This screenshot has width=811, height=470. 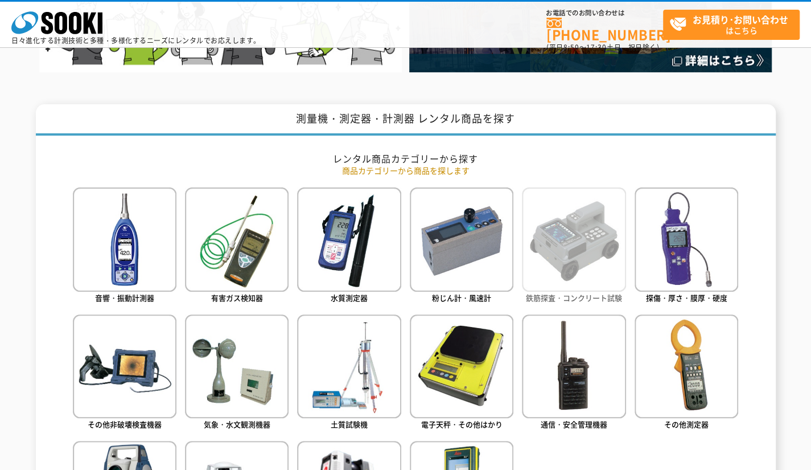 What do you see at coordinates (597, 47) in the screenshot?
I see `span: 17:30` at bounding box center [597, 47].